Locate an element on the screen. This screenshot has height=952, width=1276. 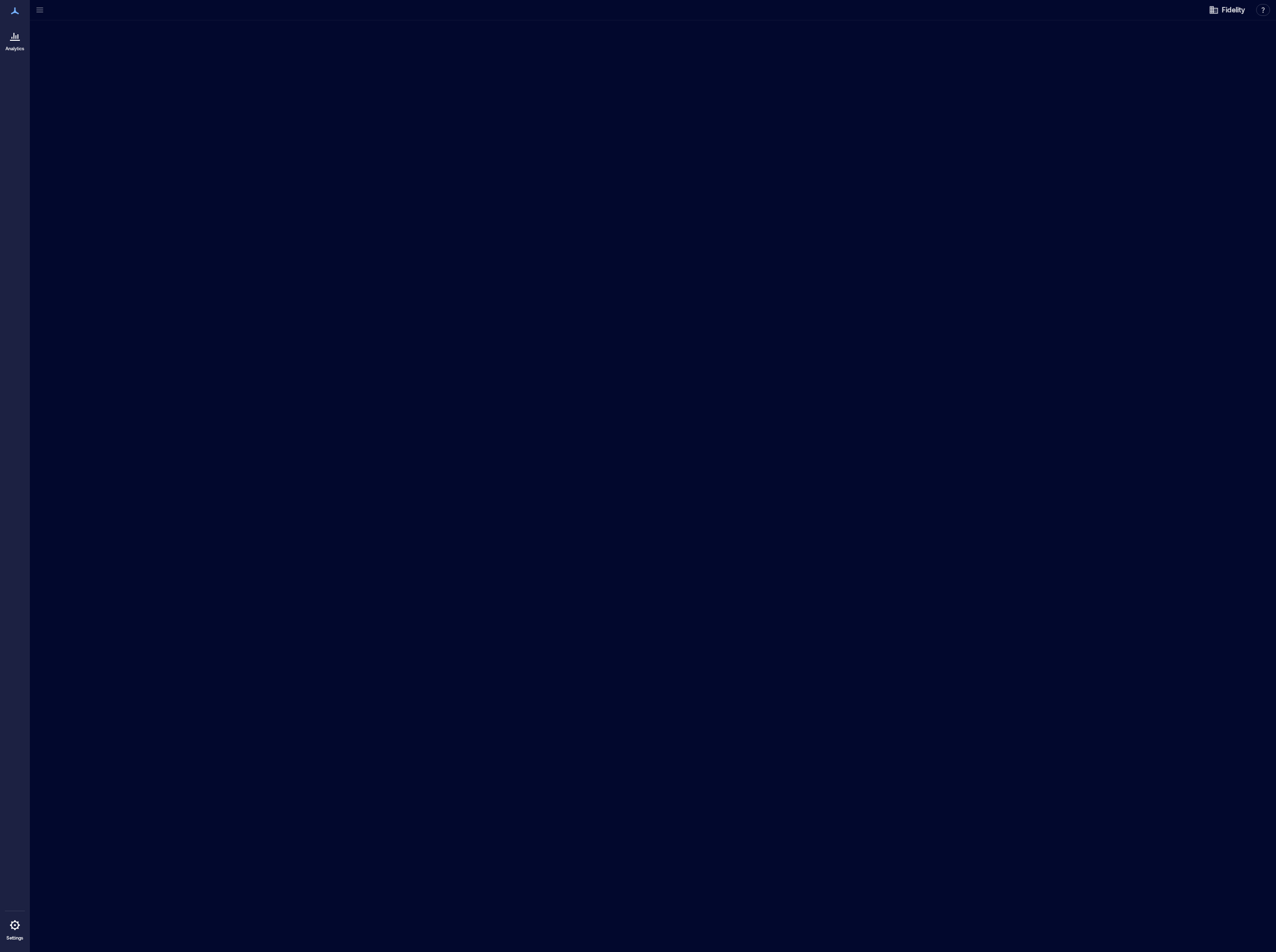
p: Analytics is located at coordinates (15, 49).